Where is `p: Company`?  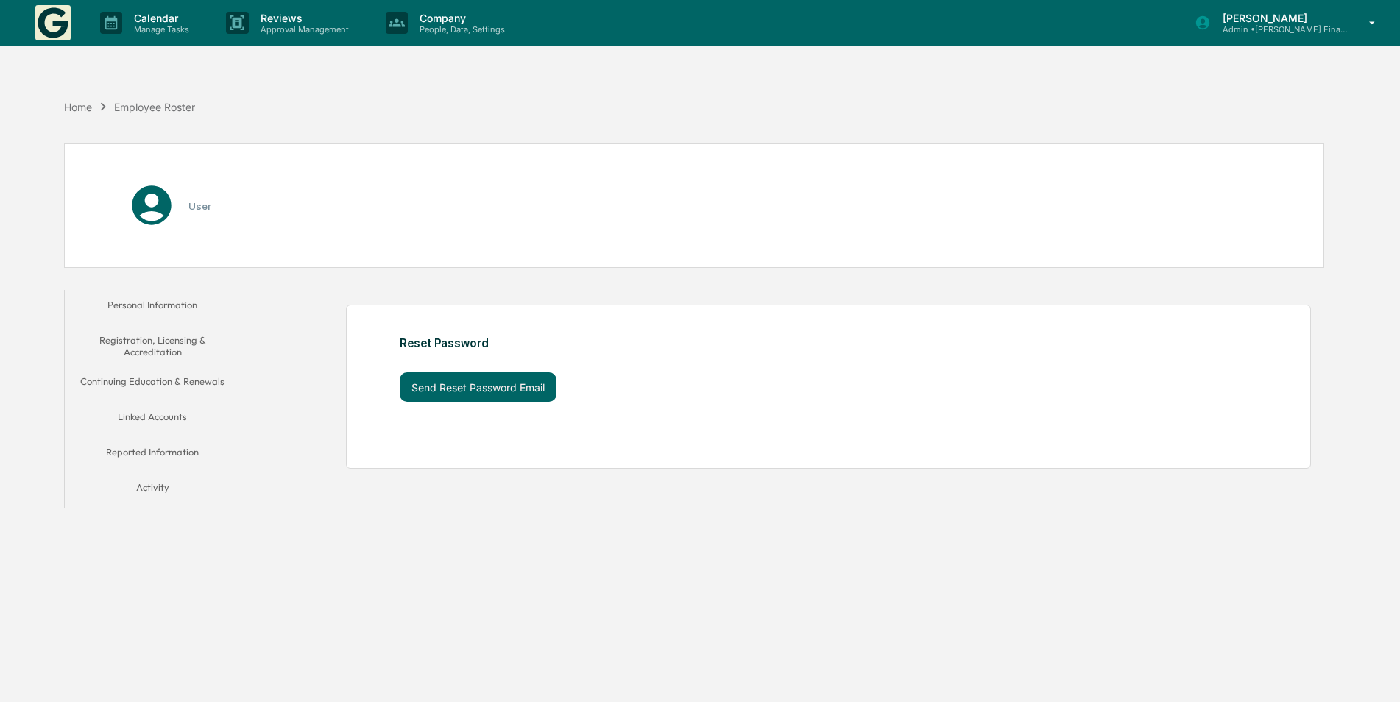
p: Company is located at coordinates (460, 18).